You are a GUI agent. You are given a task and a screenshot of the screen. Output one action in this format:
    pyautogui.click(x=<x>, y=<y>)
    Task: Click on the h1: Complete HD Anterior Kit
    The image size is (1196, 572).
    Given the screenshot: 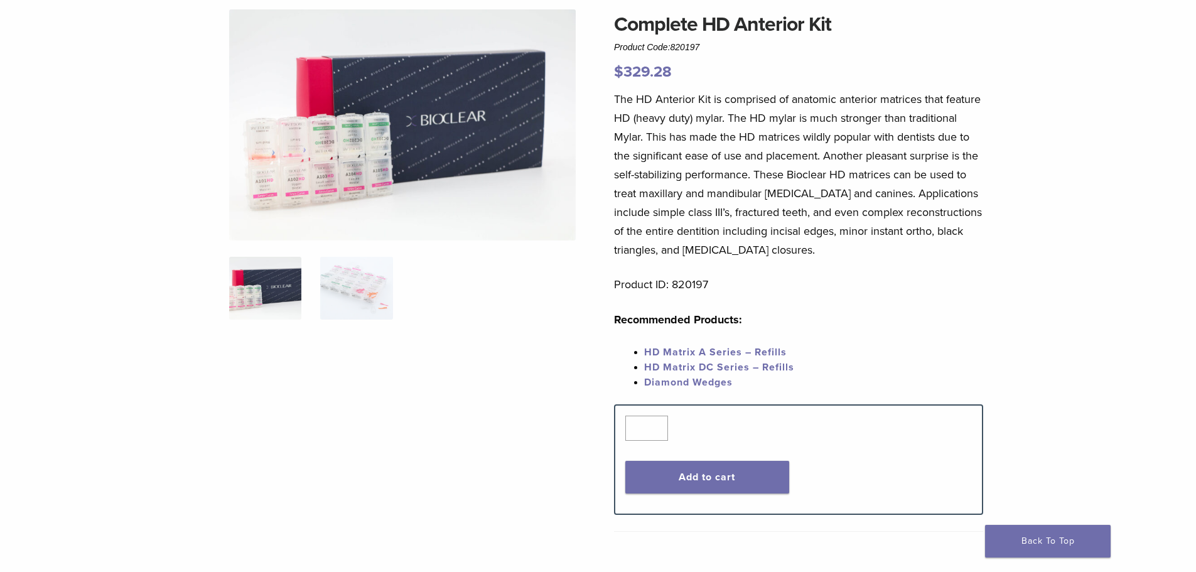 What is the action you would take?
    pyautogui.click(x=798, y=24)
    